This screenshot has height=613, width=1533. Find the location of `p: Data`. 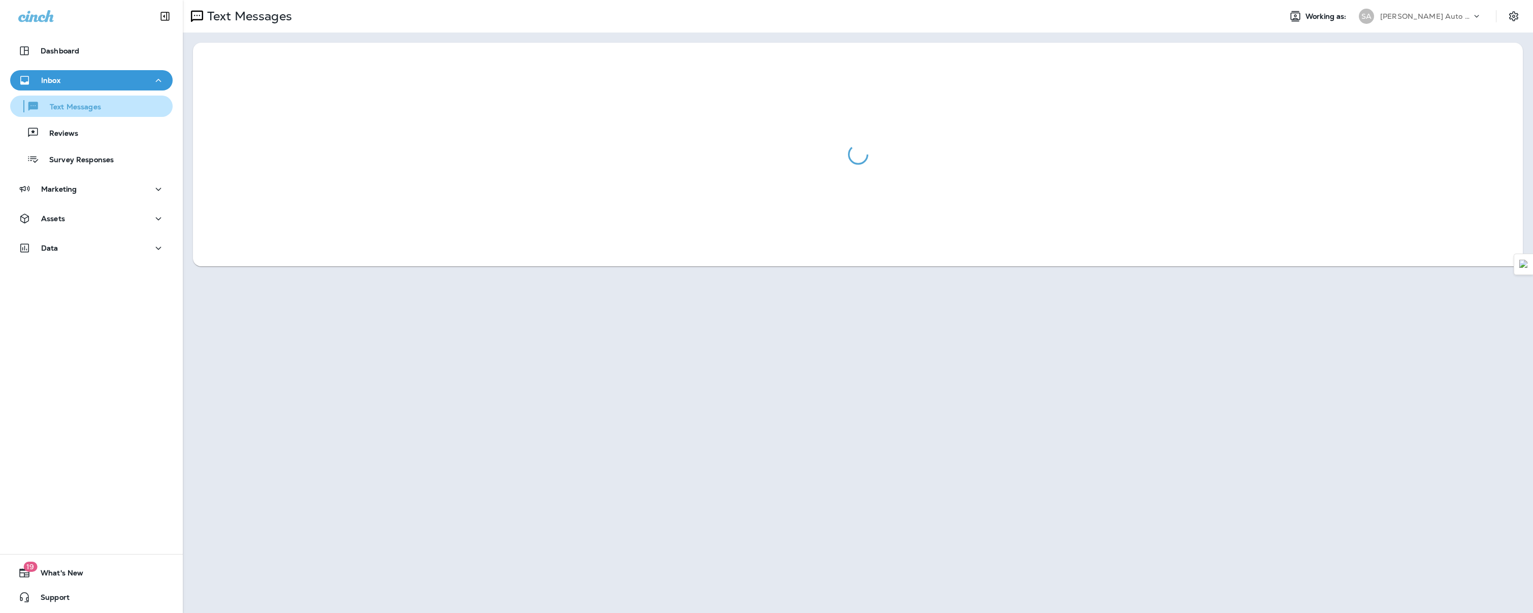

p: Data is located at coordinates (50, 248).